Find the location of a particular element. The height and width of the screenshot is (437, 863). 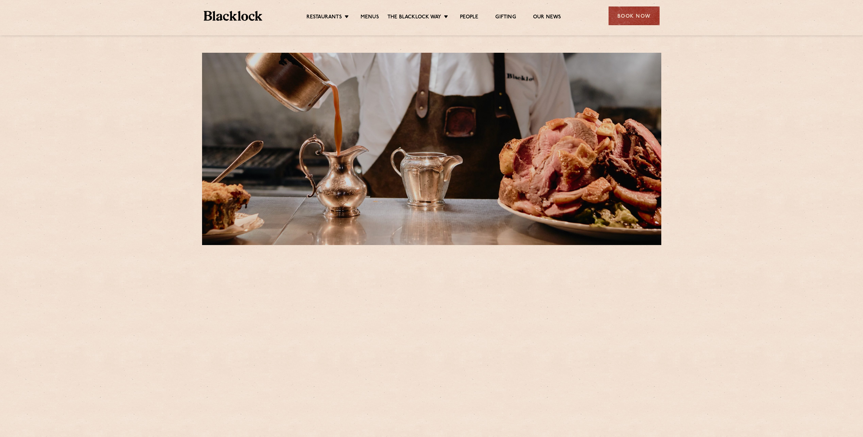

div: Book Now is located at coordinates (634, 16).